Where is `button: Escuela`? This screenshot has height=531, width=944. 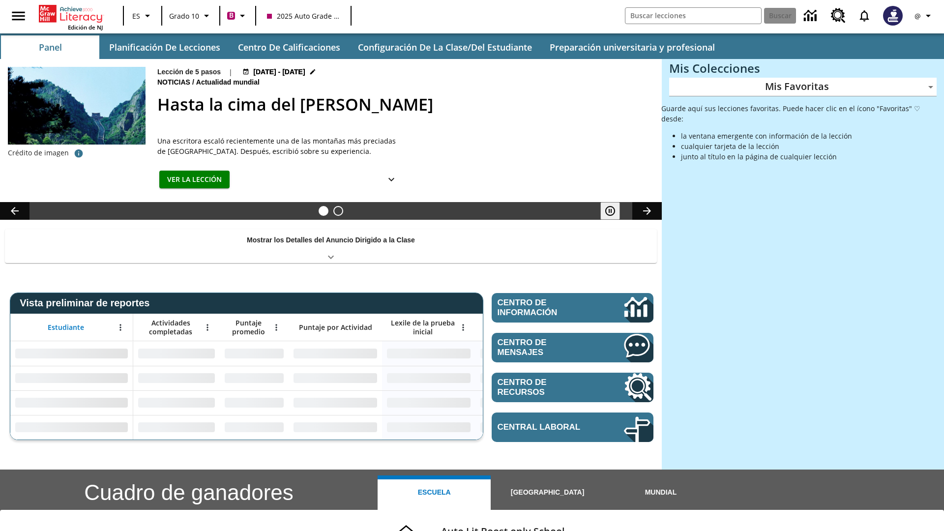 button: Escuela is located at coordinates (434, 493).